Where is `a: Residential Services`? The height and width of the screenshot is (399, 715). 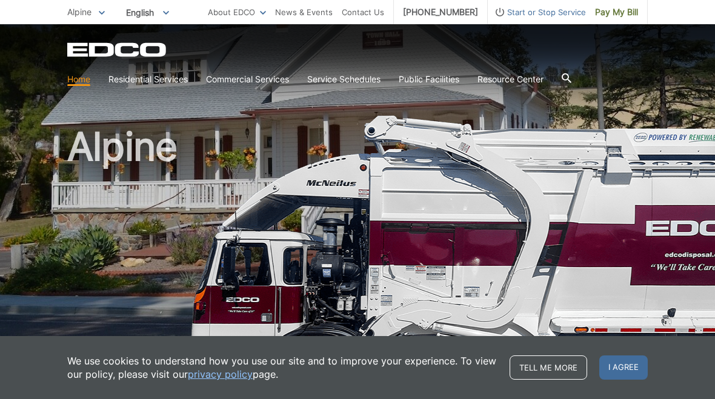
a: Residential Services is located at coordinates (148, 79).